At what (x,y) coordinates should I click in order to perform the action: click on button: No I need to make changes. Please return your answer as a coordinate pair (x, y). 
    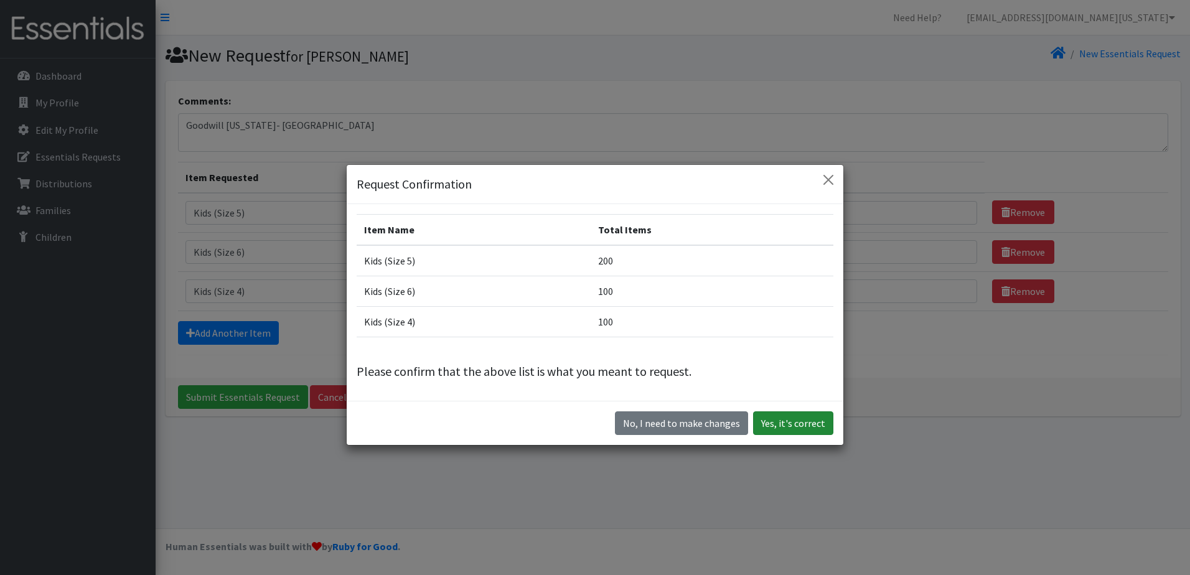
    Looking at the image, I should click on (681, 423).